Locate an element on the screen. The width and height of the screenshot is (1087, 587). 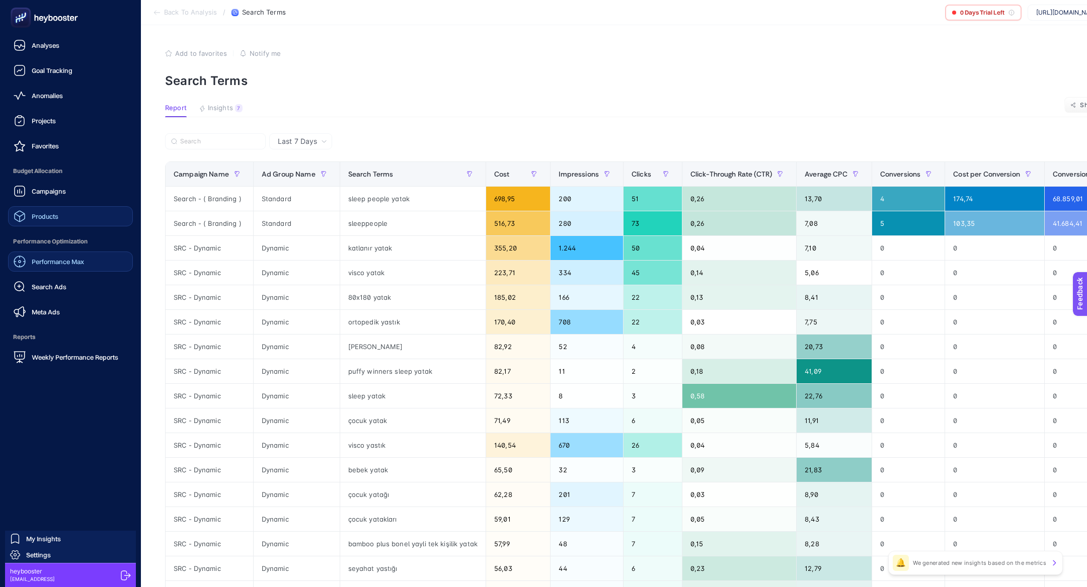
div: 0,13 is located at coordinates (739, 297).